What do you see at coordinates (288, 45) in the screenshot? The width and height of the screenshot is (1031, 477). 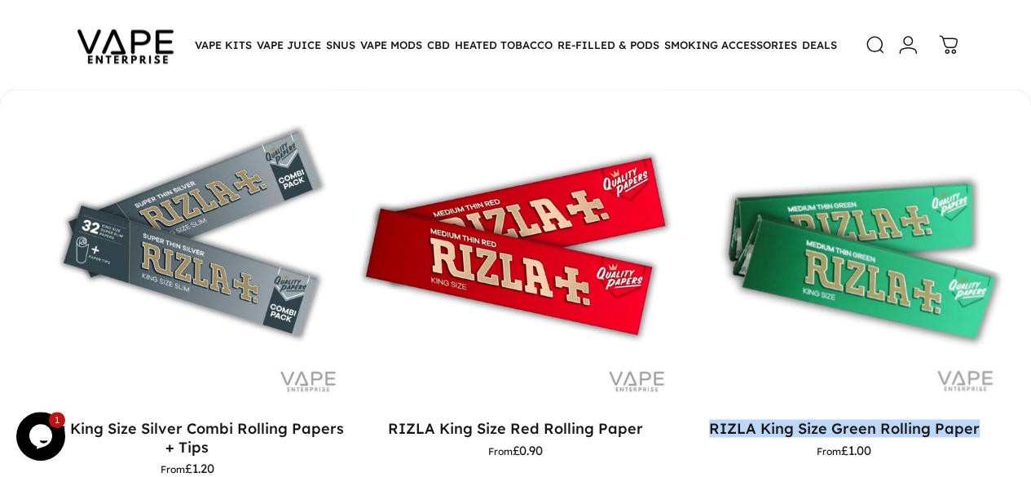 I see `summary: VAPE JUICE` at bounding box center [288, 45].